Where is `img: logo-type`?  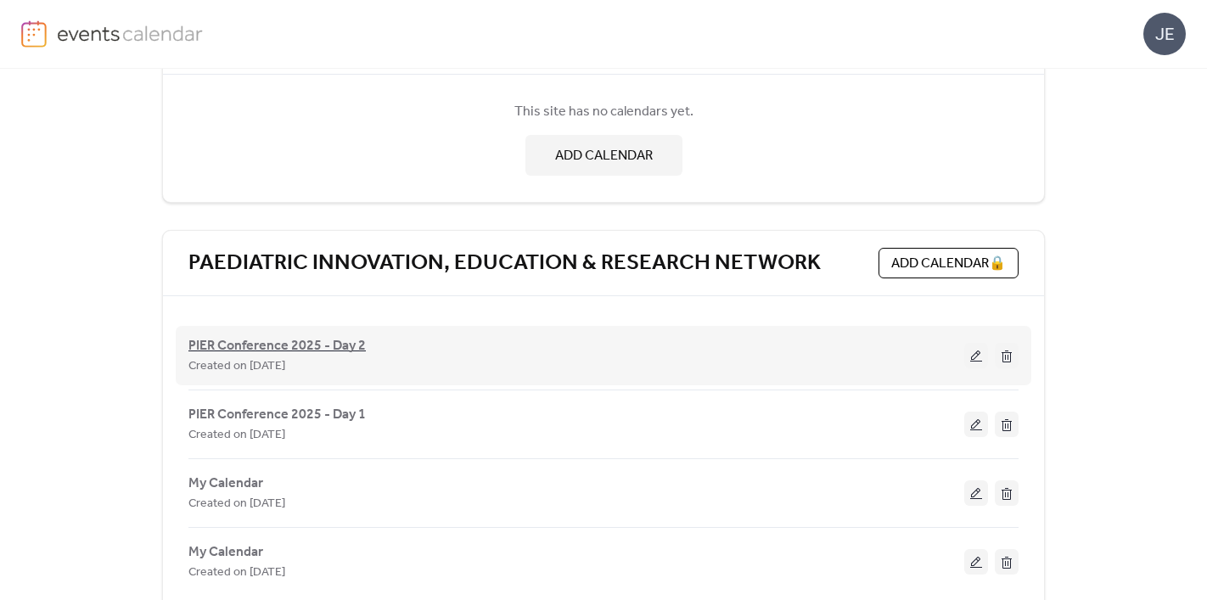
img: logo-type is located at coordinates (130, 33).